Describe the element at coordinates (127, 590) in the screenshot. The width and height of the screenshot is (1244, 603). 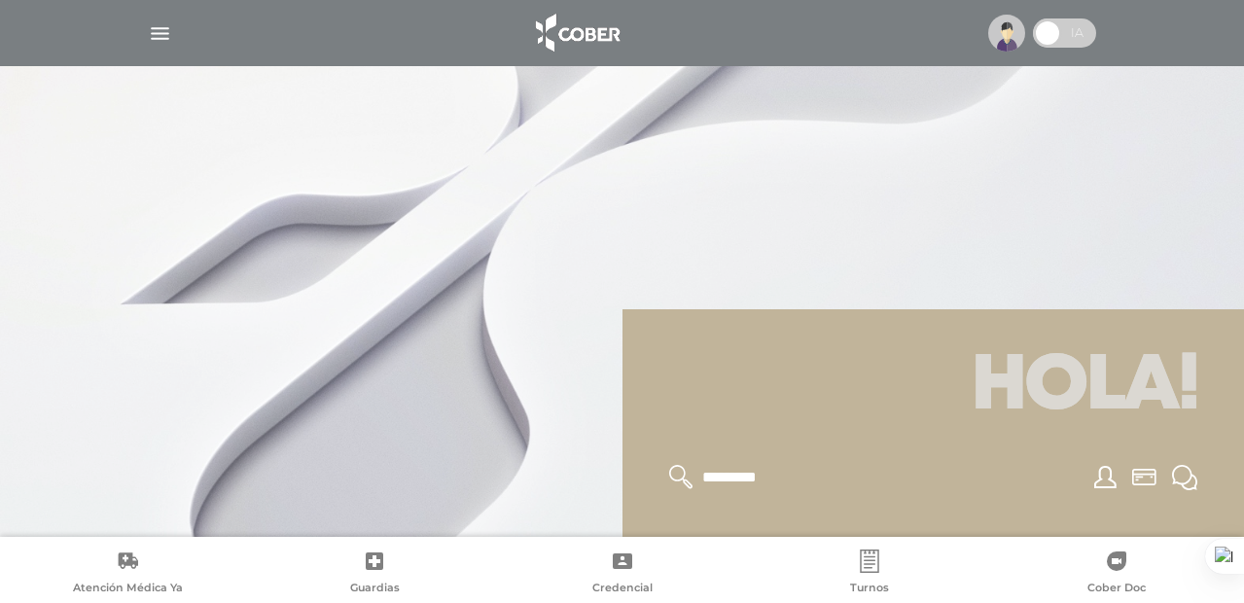
I see `span: Atención Médica Ya` at that location.